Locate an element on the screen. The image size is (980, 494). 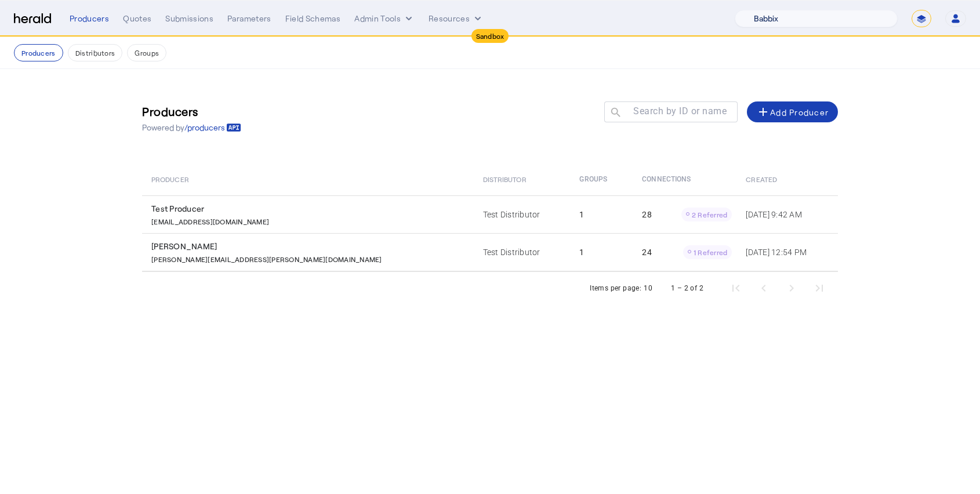
span: 1 Referred is located at coordinates (711, 252).